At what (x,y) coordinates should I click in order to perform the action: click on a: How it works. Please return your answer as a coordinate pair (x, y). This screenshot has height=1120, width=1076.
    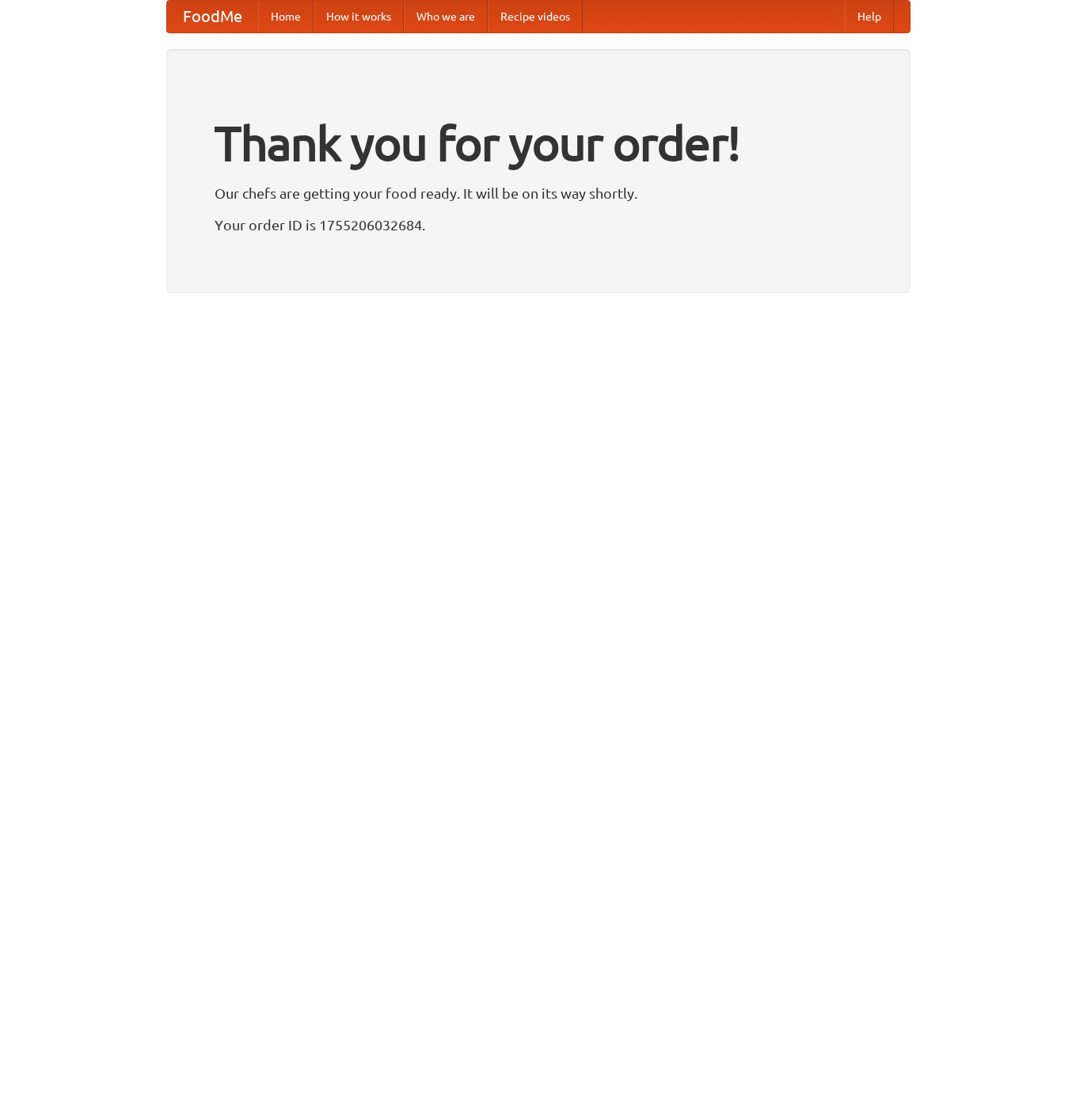
    Looking at the image, I should click on (358, 16).